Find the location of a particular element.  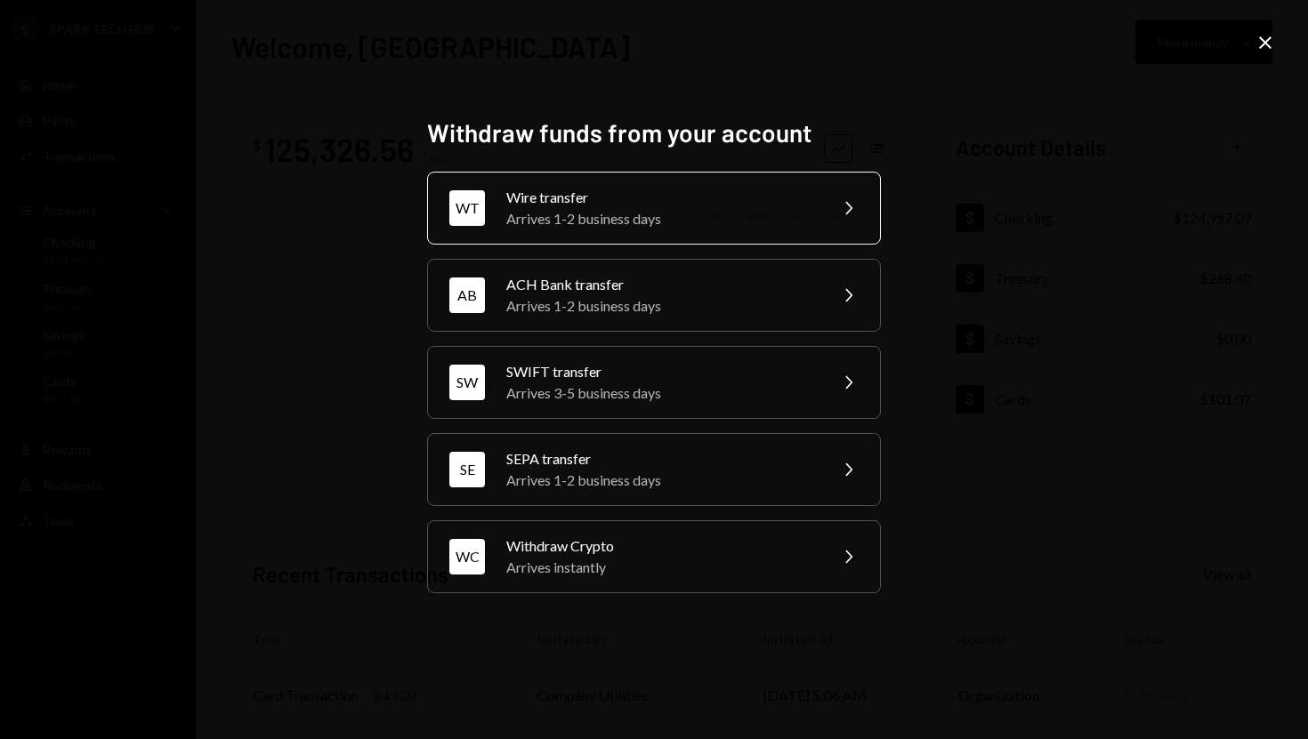

button: SWSWIFT transferArrives 3-5 business days is located at coordinates (654, 383).